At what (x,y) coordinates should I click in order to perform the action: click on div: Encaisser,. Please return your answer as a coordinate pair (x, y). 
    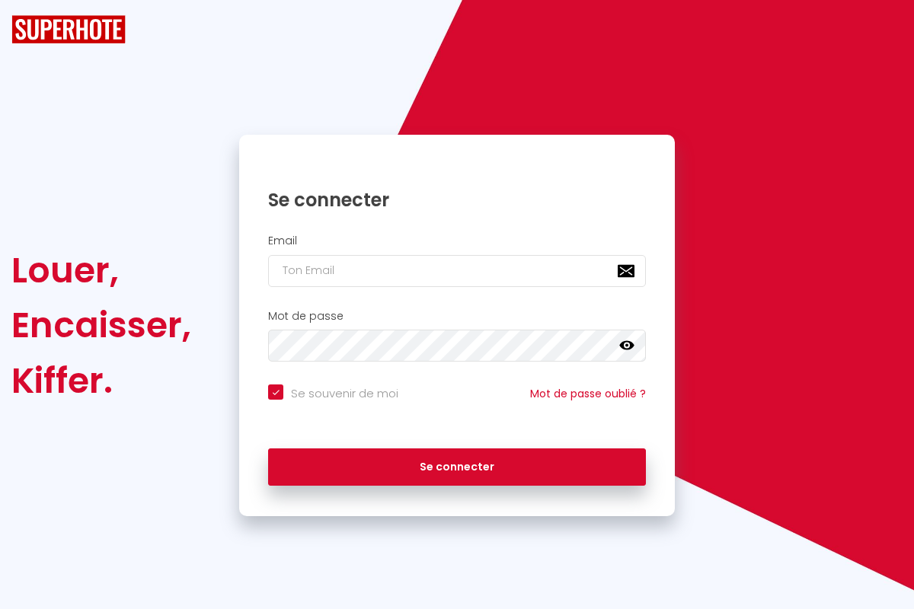
    Looking at the image, I should click on (101, 325).